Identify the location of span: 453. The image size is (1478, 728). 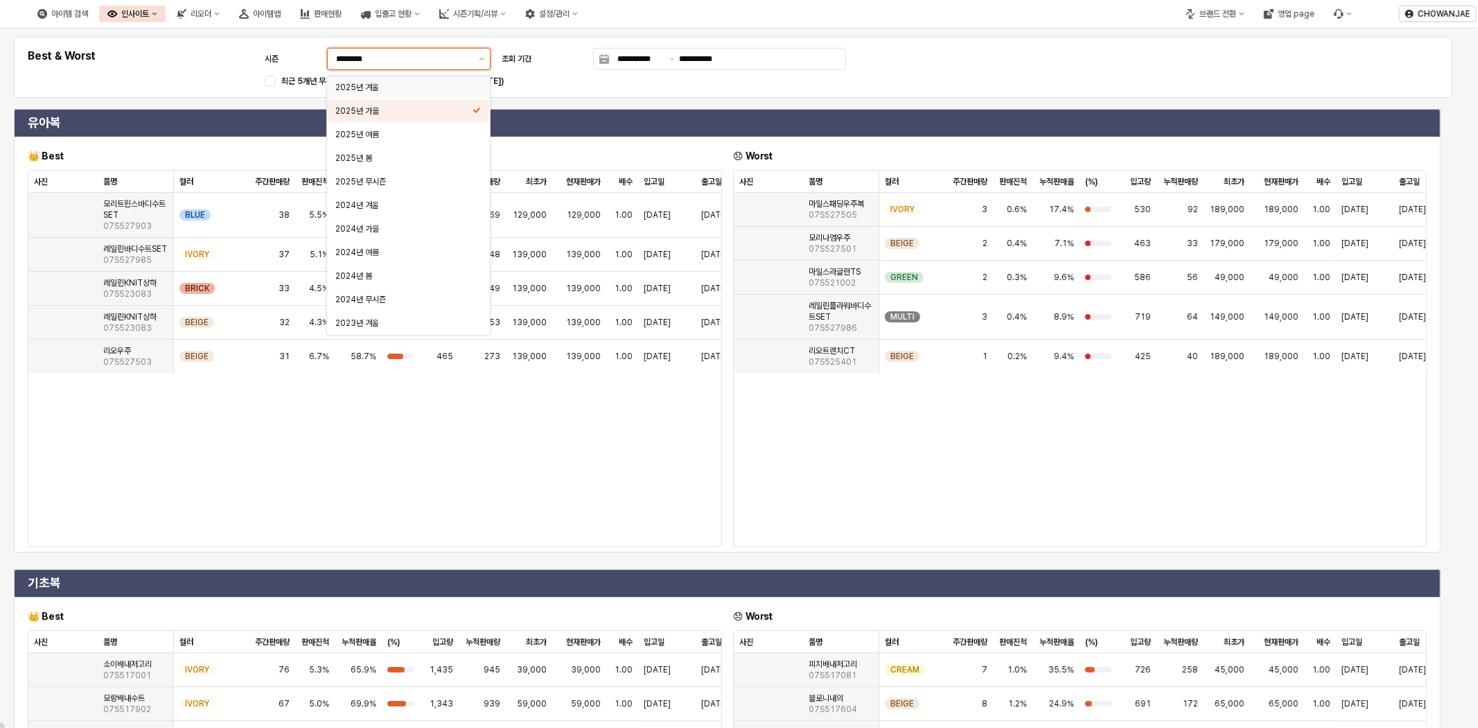
(492, 322).